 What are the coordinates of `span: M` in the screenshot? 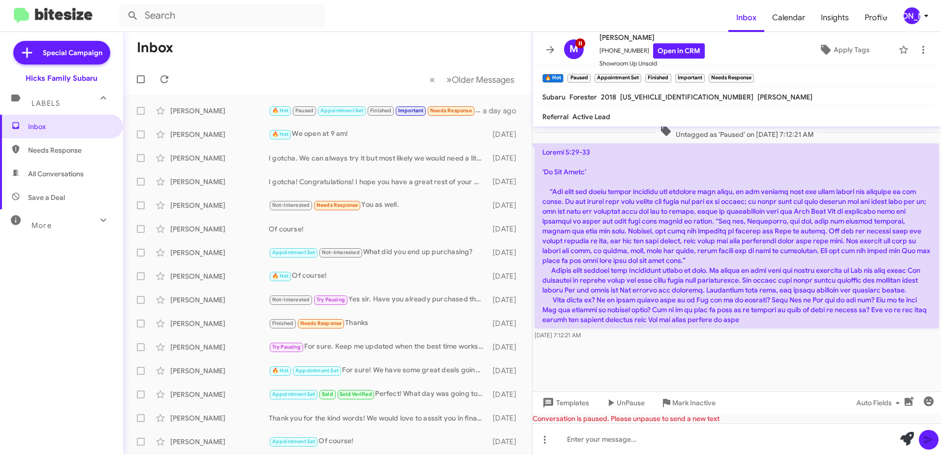 It's located at (574, 49).